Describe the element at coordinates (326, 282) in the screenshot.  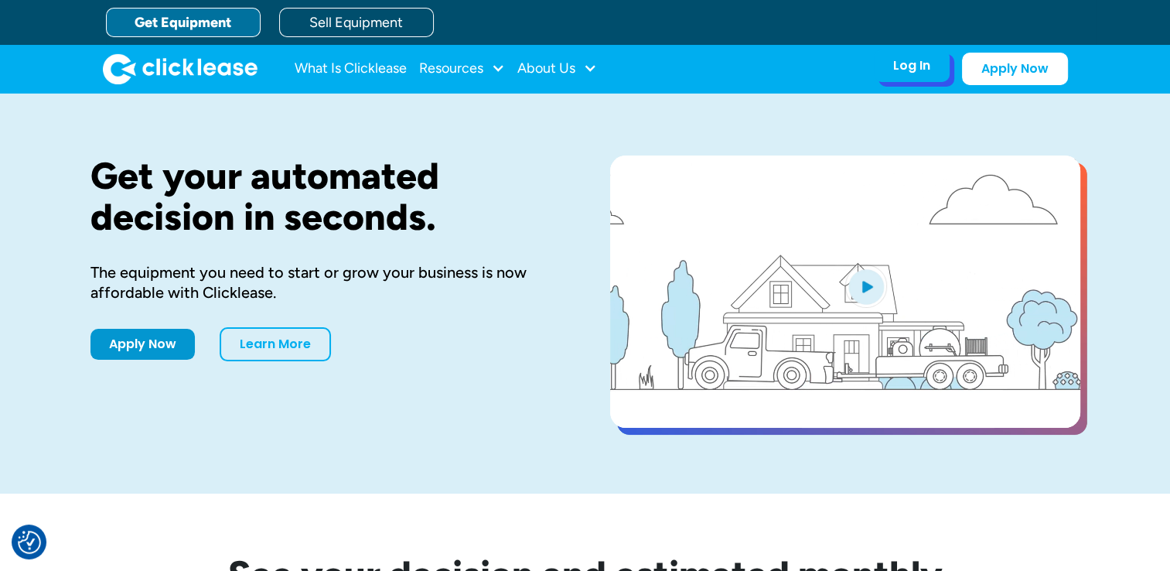
I see `div: The equipment you need to start or grow your business is now affordable with Clicklease.` at that location.